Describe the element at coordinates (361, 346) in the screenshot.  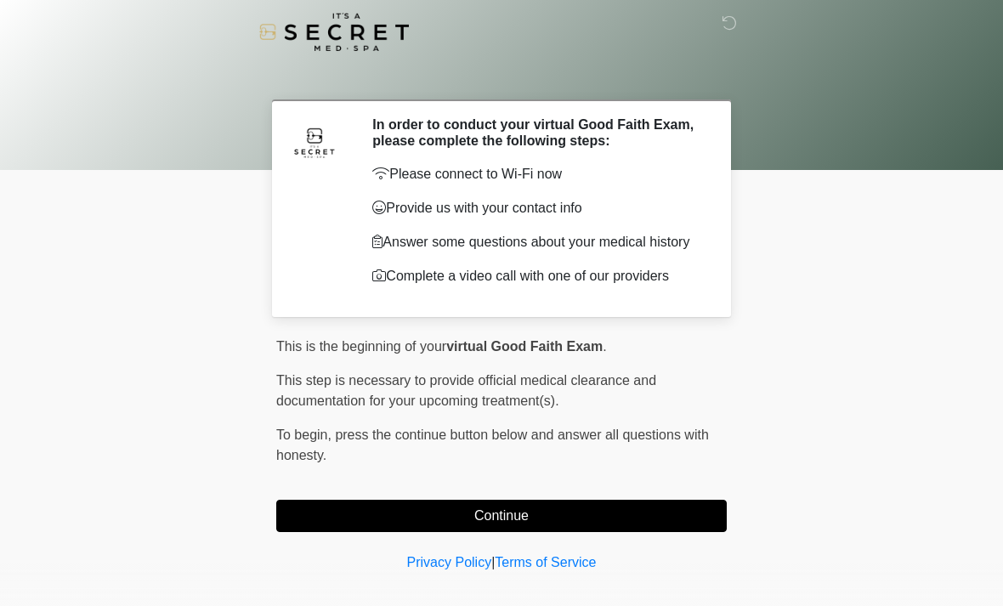
I see `span: This is the beginning of your` at that location.